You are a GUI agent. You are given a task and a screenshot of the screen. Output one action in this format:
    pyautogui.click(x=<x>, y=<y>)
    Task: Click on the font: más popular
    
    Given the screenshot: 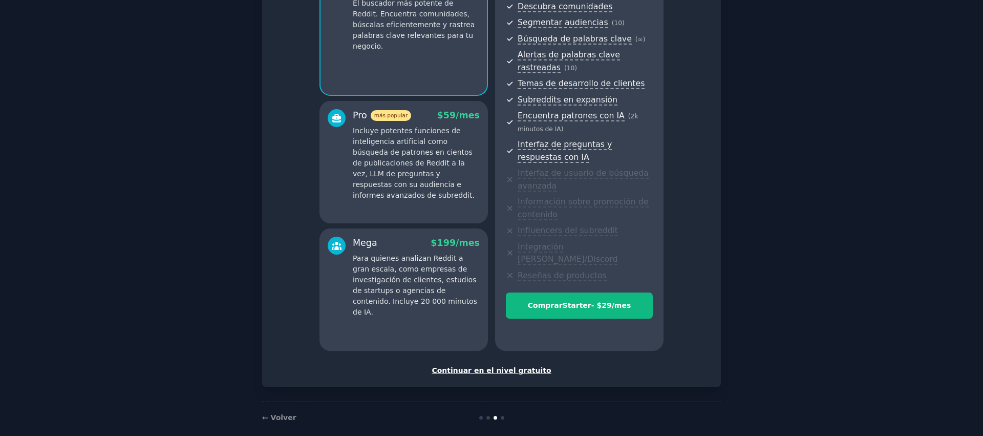 What is the action you would take?
    pyautogui.click(x=391, y=115)
    